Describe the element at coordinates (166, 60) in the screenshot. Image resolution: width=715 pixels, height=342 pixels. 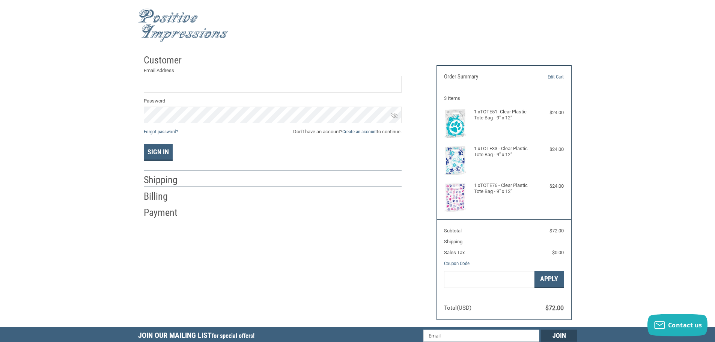
I see `h2: Customer` at that location.